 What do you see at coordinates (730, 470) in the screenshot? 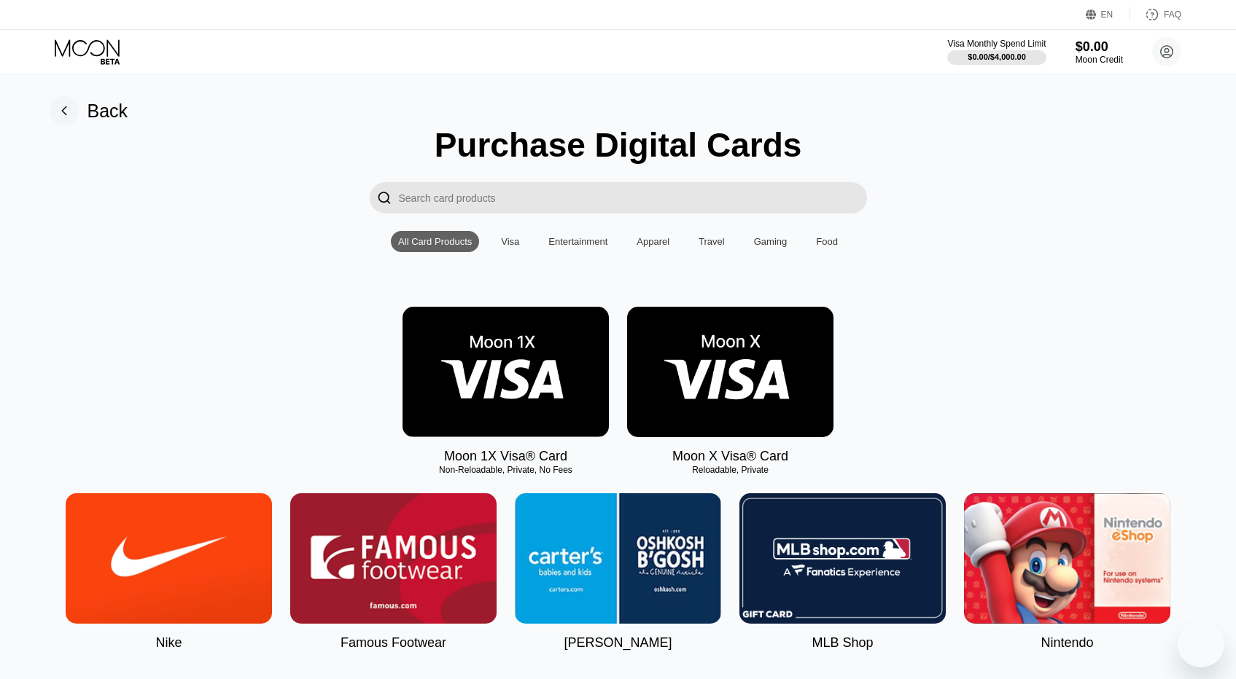
I see `div: Reloadable, Private` at bounding box center [730, 470].